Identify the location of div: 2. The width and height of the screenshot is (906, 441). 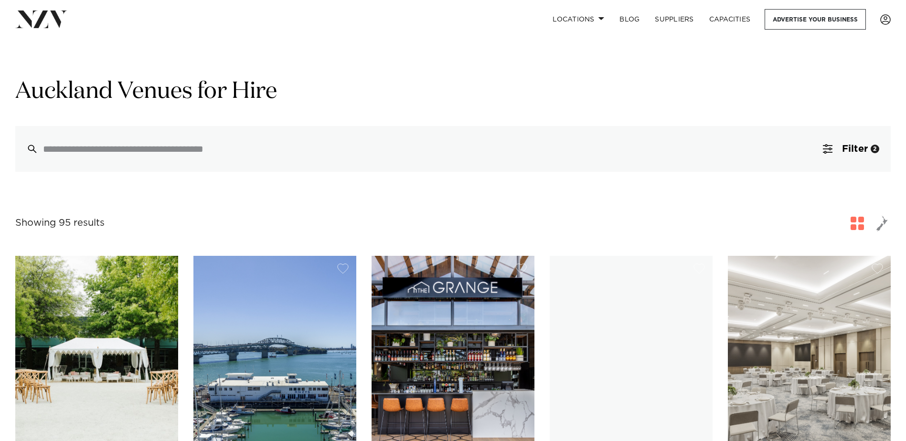
(875, 149).